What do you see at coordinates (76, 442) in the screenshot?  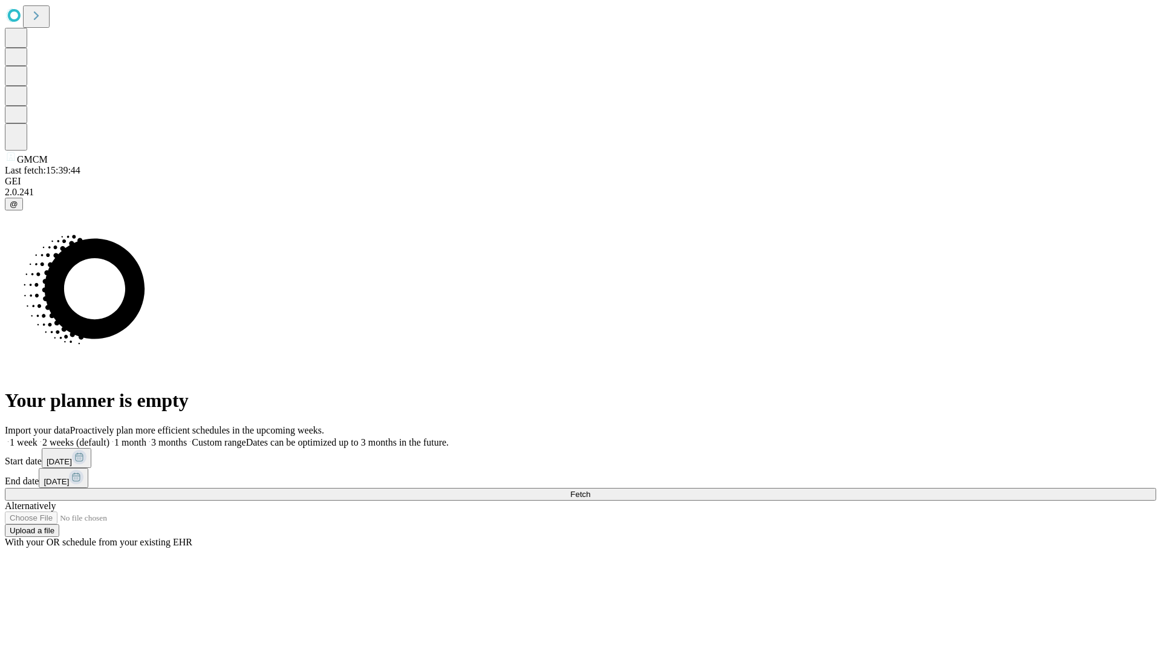 I see `span: 2 weeks (default)` at bounding box center [76, 442].